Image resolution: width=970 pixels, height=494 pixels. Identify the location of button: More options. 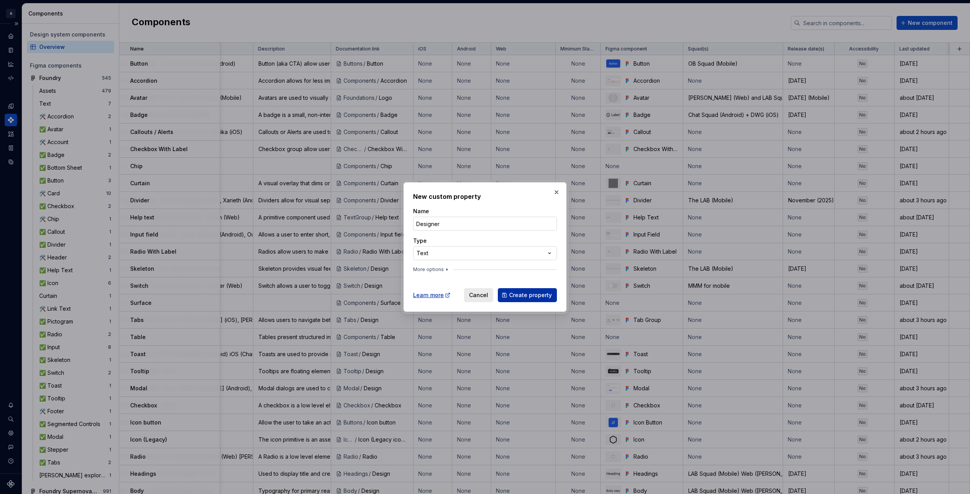
(431, 270).